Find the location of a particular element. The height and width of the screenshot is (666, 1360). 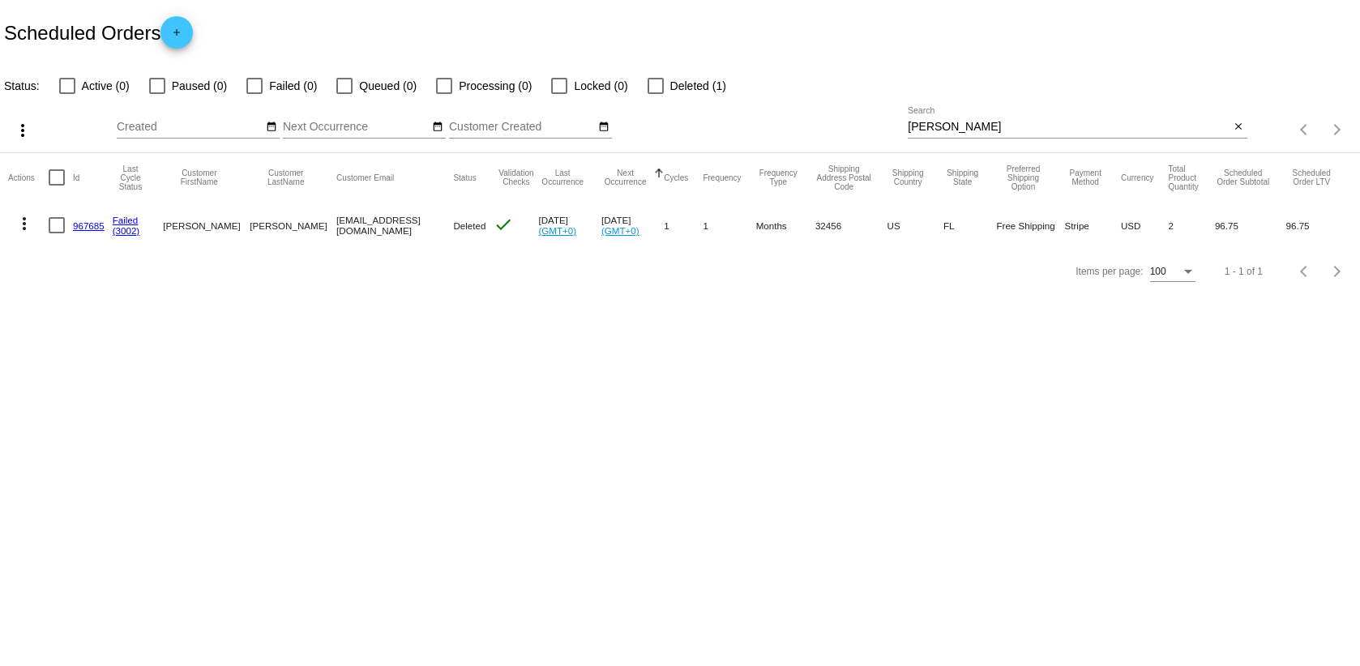

mat-cell: USD is located at coordinates (1144, 225).